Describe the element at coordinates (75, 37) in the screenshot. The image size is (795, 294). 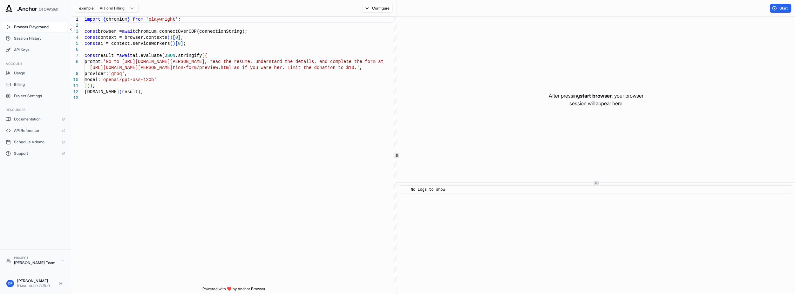
I see `div: 4` at that location.